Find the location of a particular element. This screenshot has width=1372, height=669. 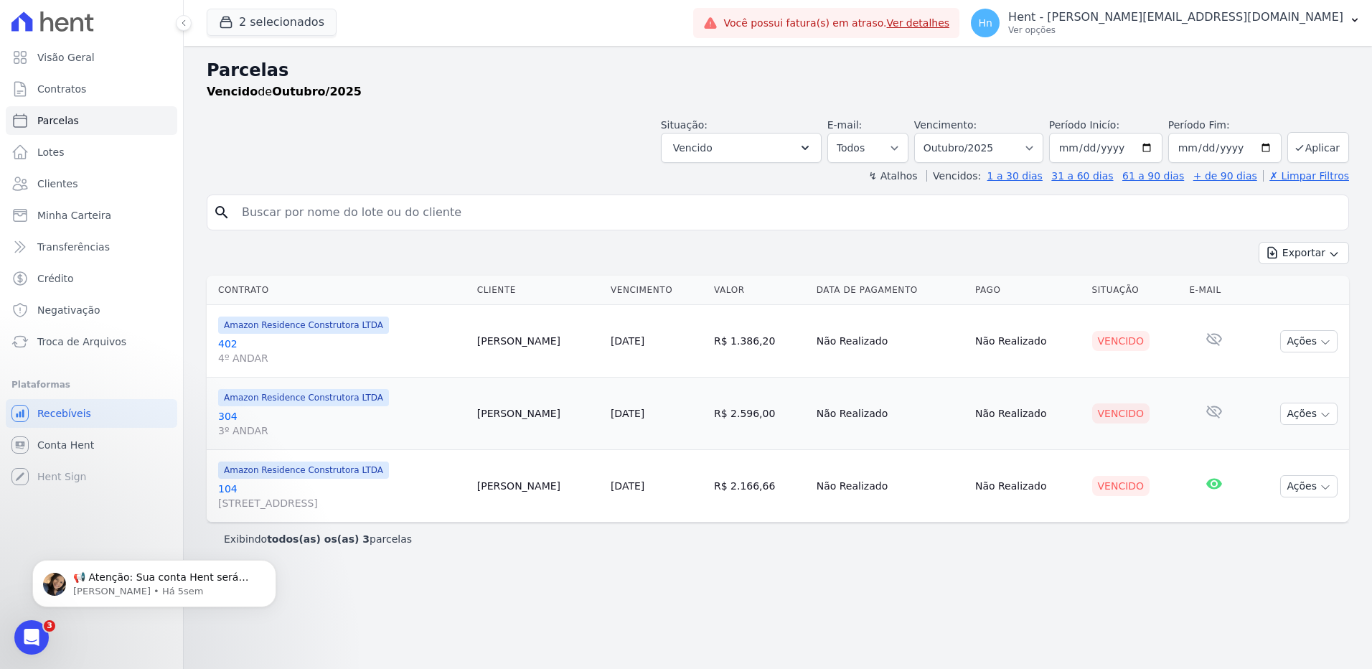

span: Lotes is located at coordinates (51, 152).